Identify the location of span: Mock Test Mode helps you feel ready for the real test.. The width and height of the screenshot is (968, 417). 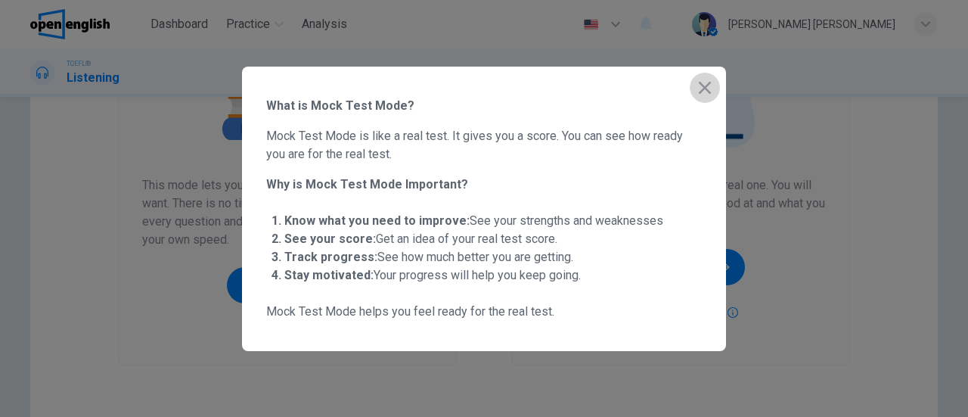
(484, 312).